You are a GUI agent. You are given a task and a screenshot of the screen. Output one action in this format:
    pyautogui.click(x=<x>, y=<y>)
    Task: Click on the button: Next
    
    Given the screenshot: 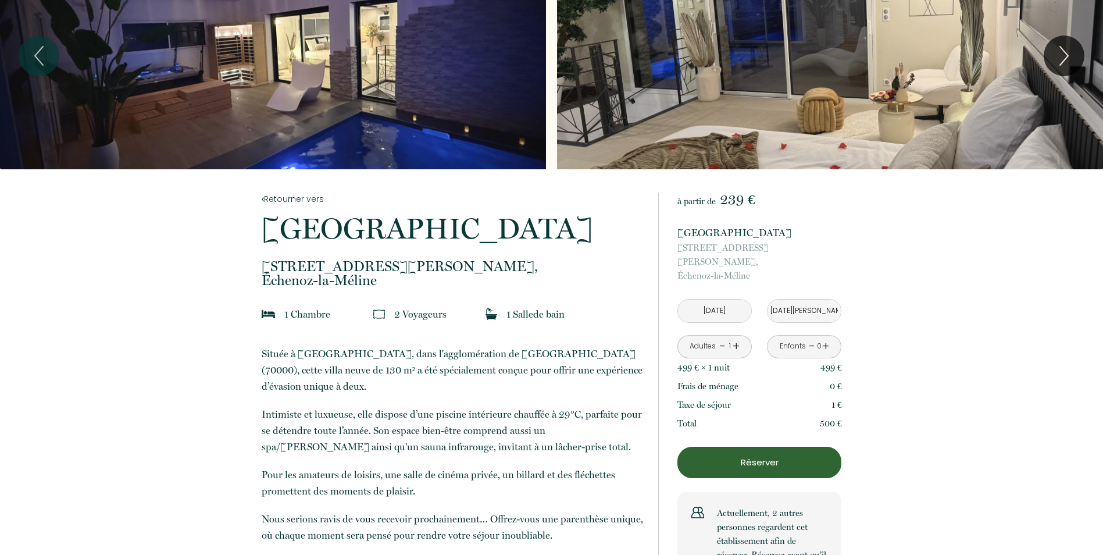 What is the action you would take?
    pyautogui.click(x=1064, y=56)
    